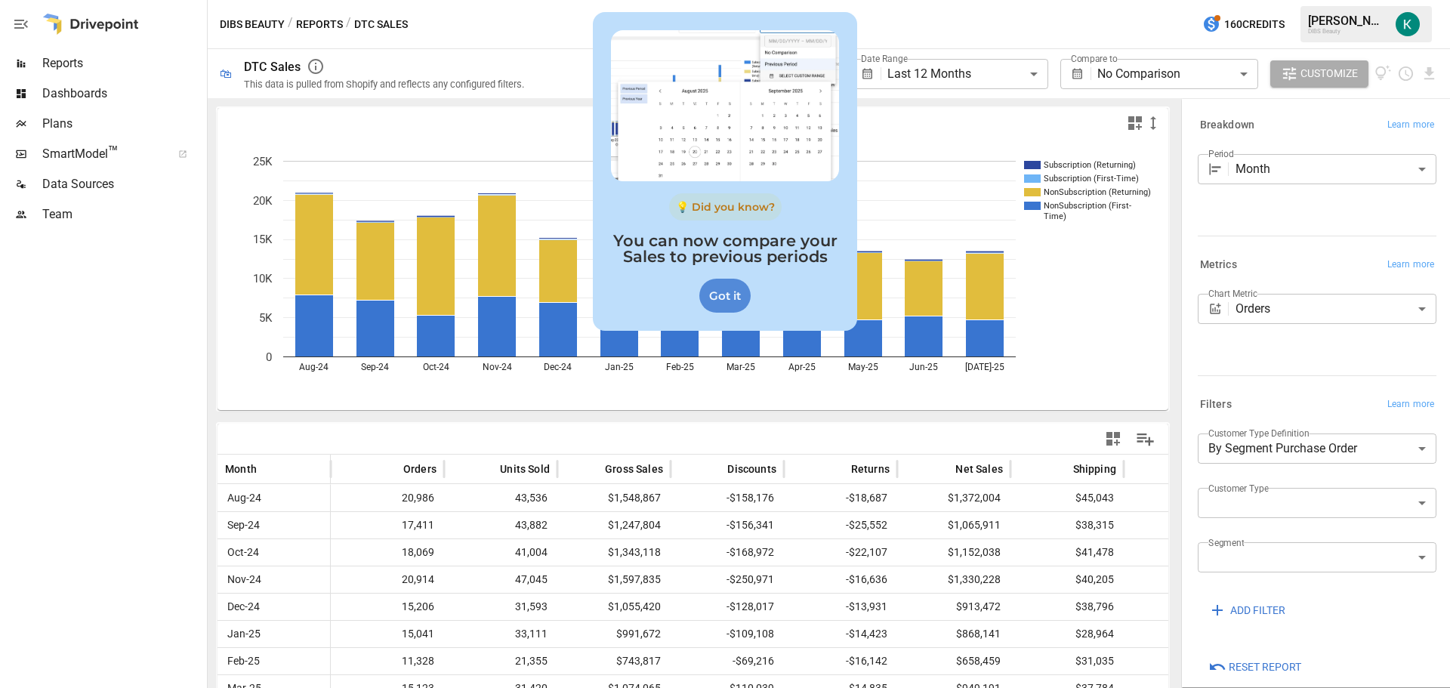 The width and height of the screenshot is (1450, 688). I want to click on span: Data Sources, so click(123, 184).